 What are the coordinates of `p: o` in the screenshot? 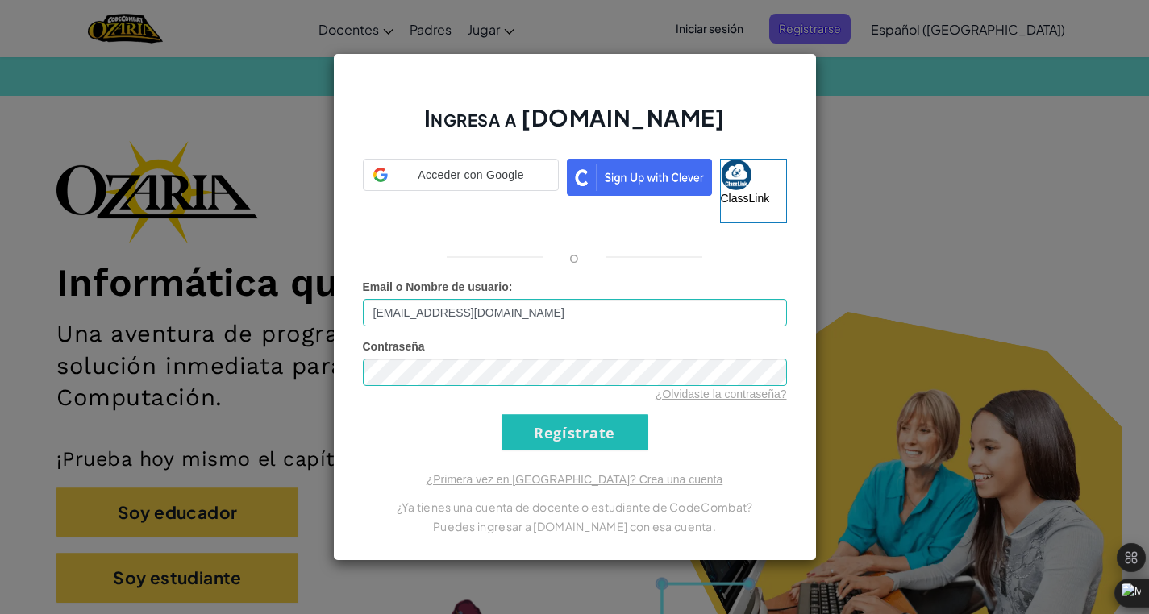 It's located at (574, 257).